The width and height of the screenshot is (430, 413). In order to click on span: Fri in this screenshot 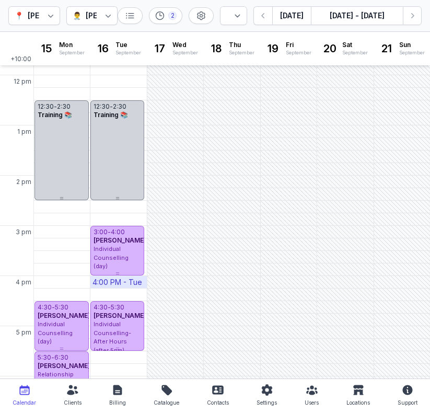, I will do `click(298, 45)`.